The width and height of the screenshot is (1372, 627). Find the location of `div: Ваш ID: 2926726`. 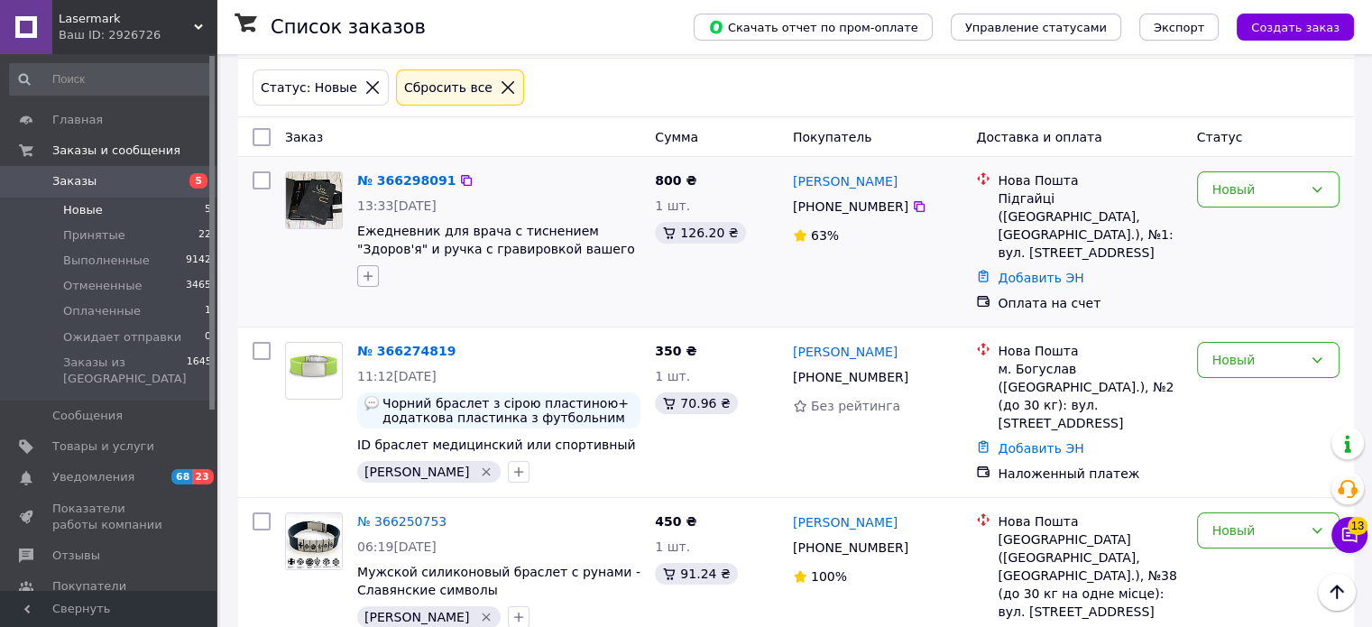

div: Ваш ID: 2926726 is located at coordinates (137, 35).